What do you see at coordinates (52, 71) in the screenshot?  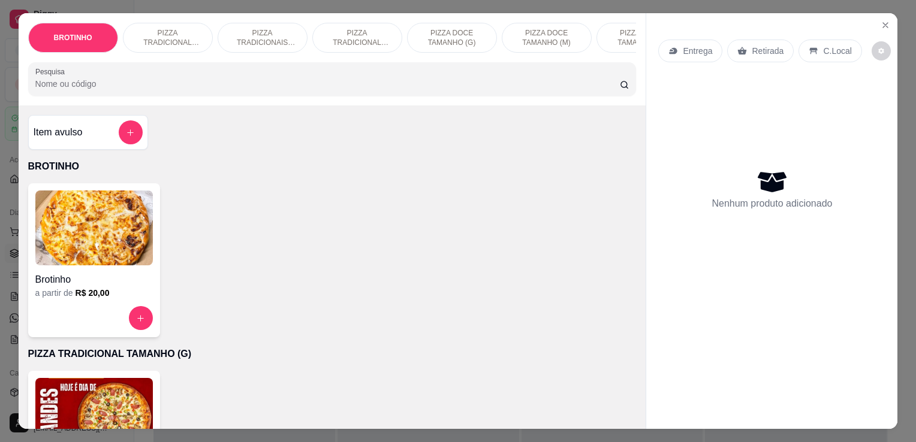 I see `label: Pesquisa` at bounding box center [52, 71].